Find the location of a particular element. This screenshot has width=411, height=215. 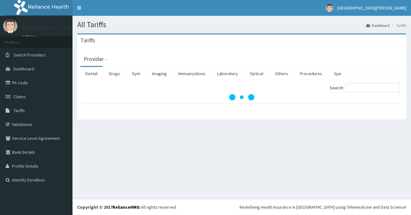

a: Spa is located at coordinates (337, 73).